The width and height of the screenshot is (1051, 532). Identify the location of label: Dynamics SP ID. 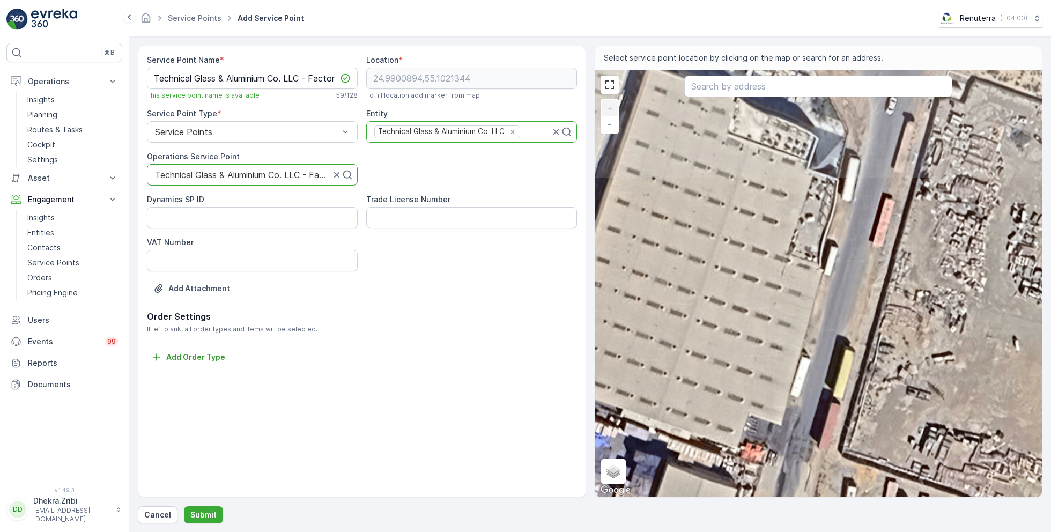
(175, 199).